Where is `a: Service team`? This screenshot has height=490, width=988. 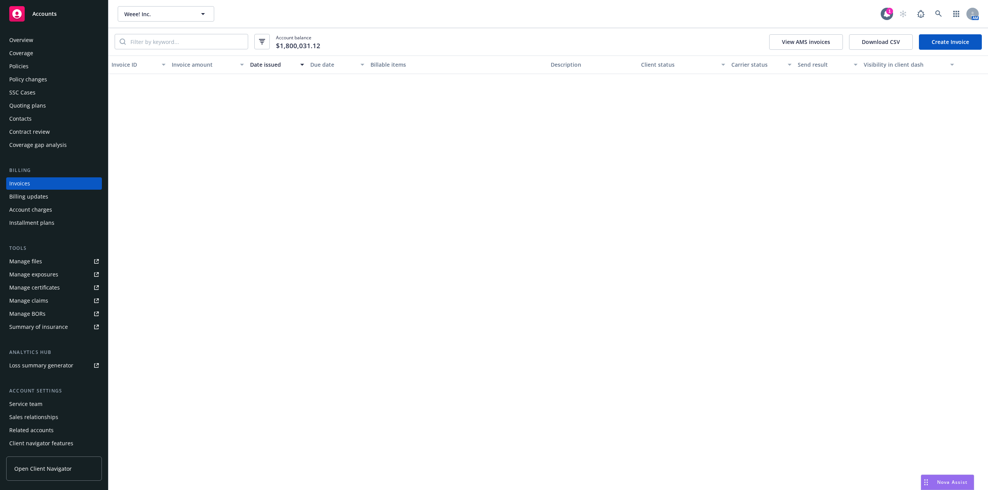
a: Service team is located at coordinates (54, 404).